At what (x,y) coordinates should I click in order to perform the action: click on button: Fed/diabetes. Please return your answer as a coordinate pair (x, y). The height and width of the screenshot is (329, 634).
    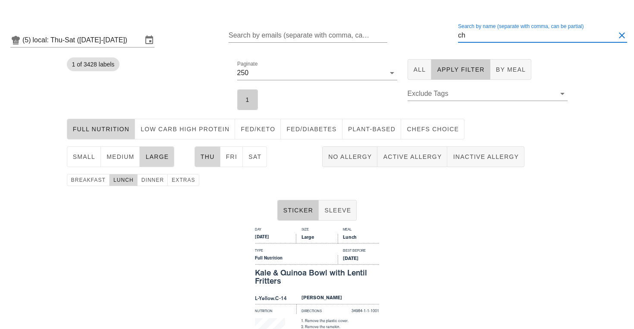
    Looking at the image, I should click on (312, 129).